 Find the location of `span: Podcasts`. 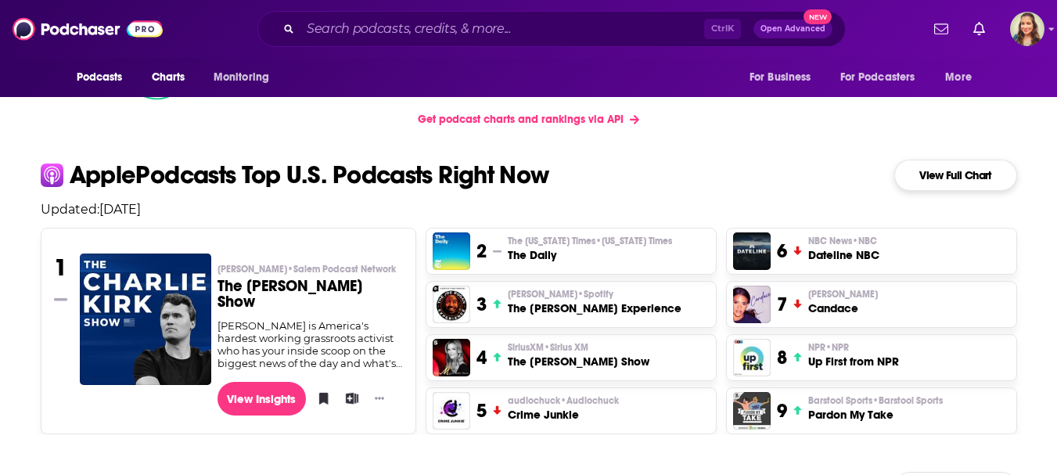

span: Podcasts is located at coordinates (99, 77).